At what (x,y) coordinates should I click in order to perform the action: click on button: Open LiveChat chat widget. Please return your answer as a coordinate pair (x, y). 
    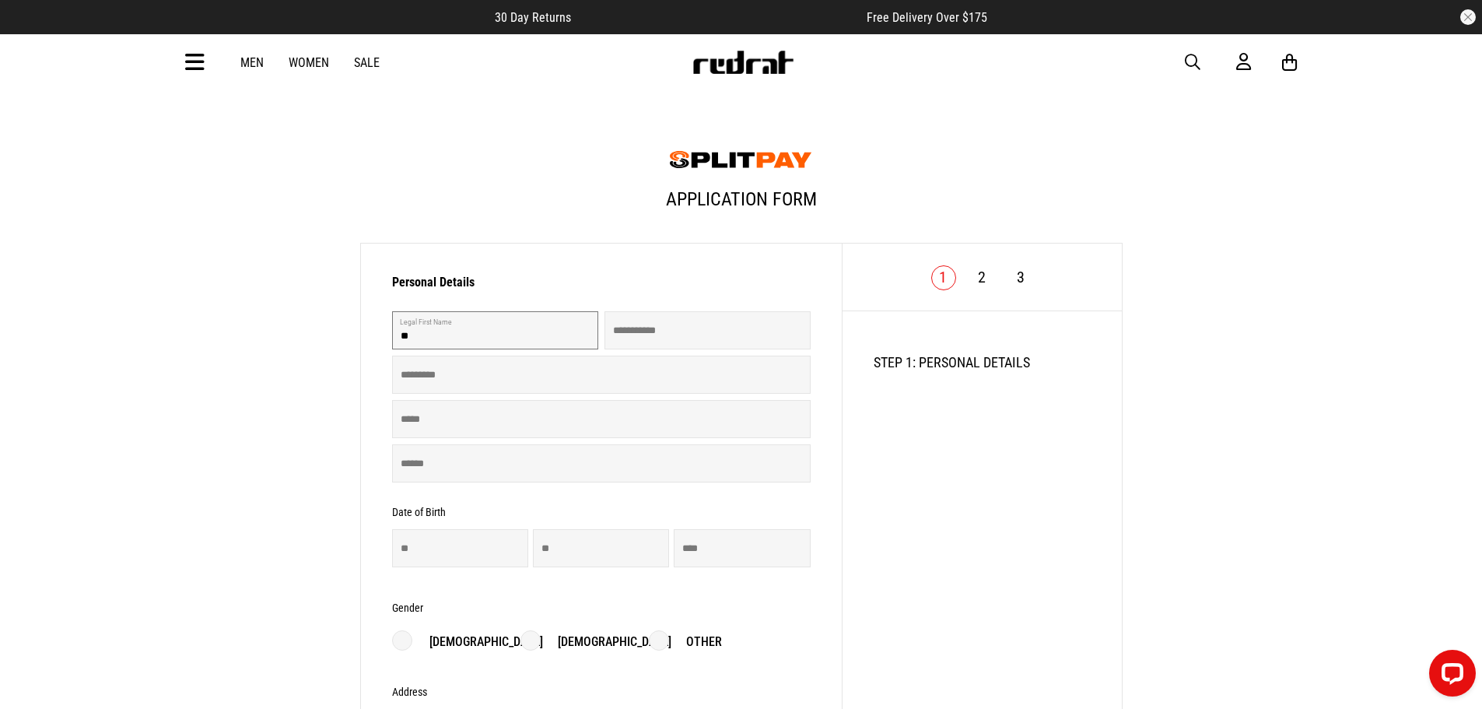
    Looking at the image, I should click on (36, 30).